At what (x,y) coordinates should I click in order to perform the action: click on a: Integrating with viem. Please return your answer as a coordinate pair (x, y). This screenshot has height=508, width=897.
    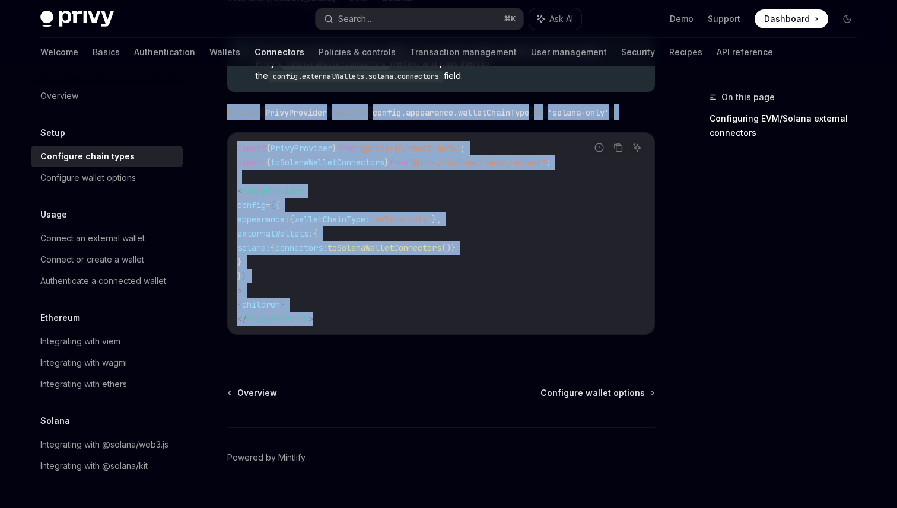
    Looking at the image, I should click on (107, 342).